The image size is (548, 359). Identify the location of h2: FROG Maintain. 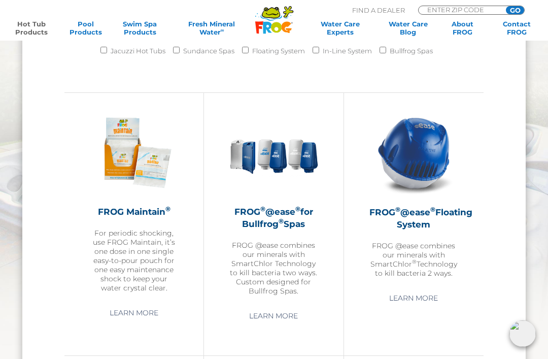
(134, 212).